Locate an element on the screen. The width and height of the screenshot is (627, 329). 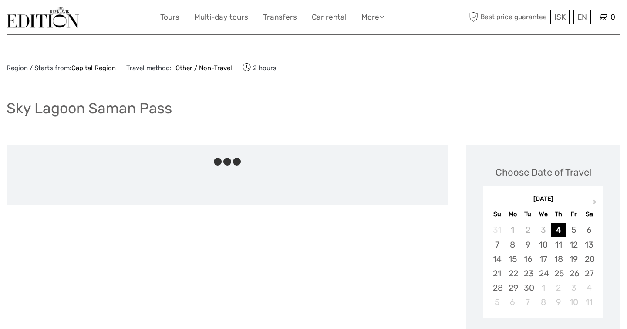
div: Choose Thursday, September 11th, 2025 is located at coordinates (558, 244).